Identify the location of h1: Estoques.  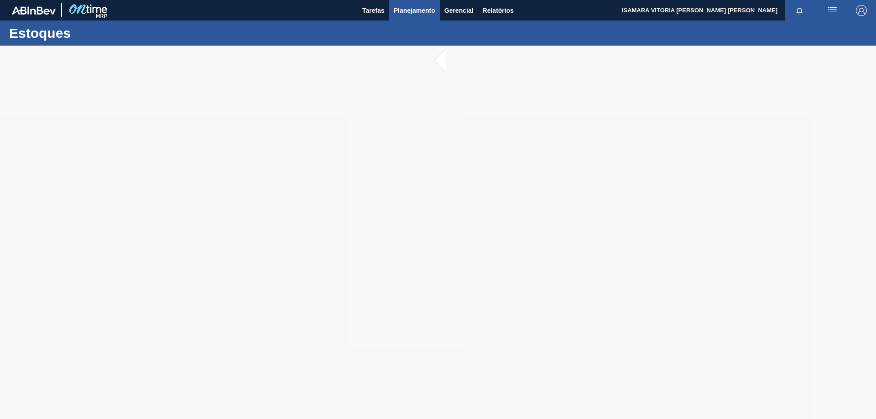
(90, 33).